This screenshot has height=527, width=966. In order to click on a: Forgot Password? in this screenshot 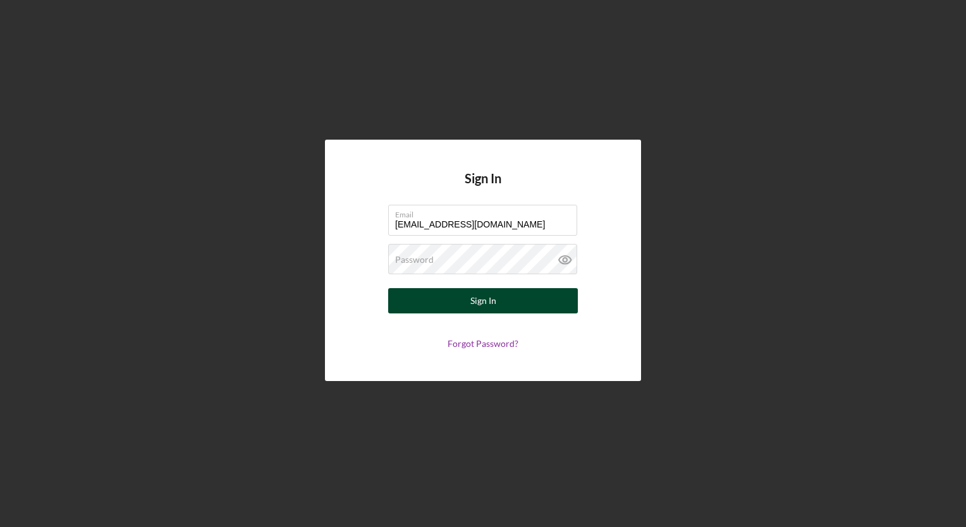, I will do `click(483, 343)`.